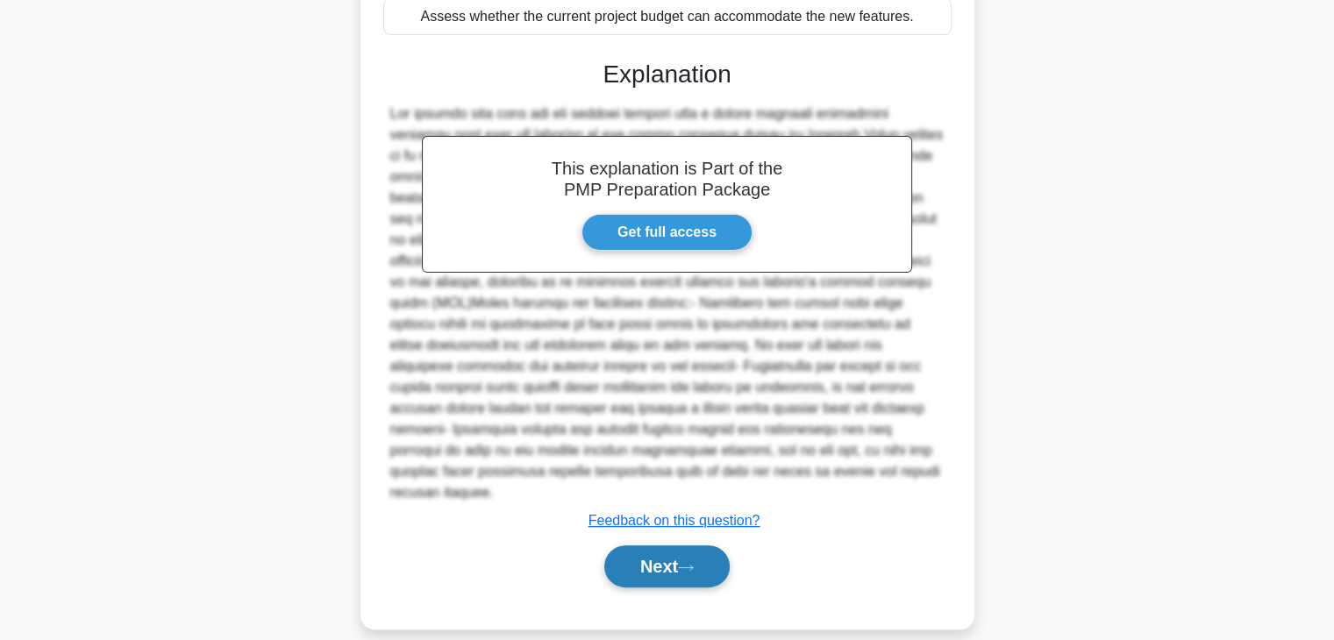 The width and height of the screenshot is (1334, 640). What do you see at coordinates (667, 75) in the screenshot?
I see `h3: Explanation` at bounding box center [667, 75].